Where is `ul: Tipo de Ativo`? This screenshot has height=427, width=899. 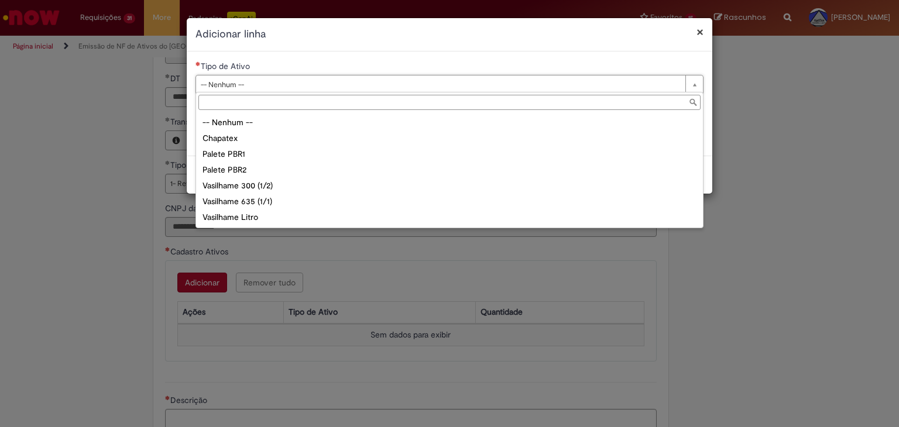 ul: Tipo de Ativo is located at coordinates (450, 170).